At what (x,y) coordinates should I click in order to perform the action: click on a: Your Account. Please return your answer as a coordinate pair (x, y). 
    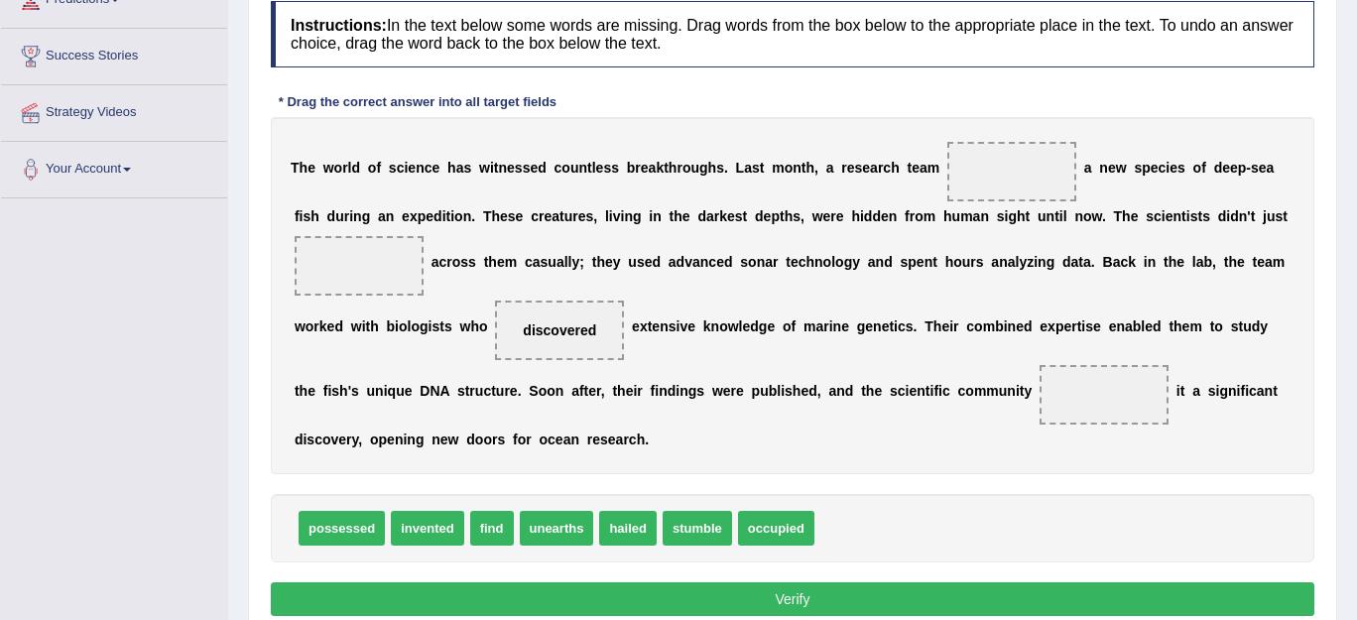
    Looking at the image, I should click on (114, 167).